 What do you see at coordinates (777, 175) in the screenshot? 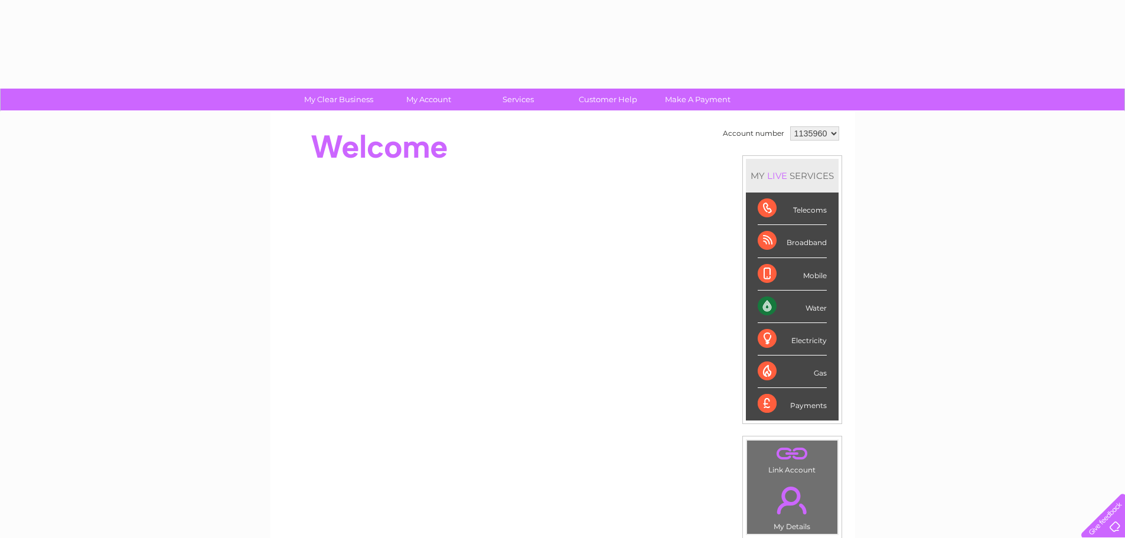
I see `div: LIVE` at bounding box center [777, 175].